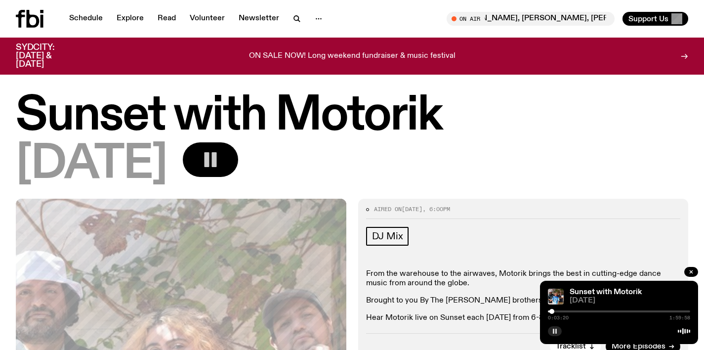 Image resolution: width=704 pixels, height=350 pixels. Describe the element at coordinates (556, 296) in the screenshot. I see `a: Andrew, Reenie, and Pat stand in a row, smiling at the camera, in dappled light with a vine leafe...` at that location.